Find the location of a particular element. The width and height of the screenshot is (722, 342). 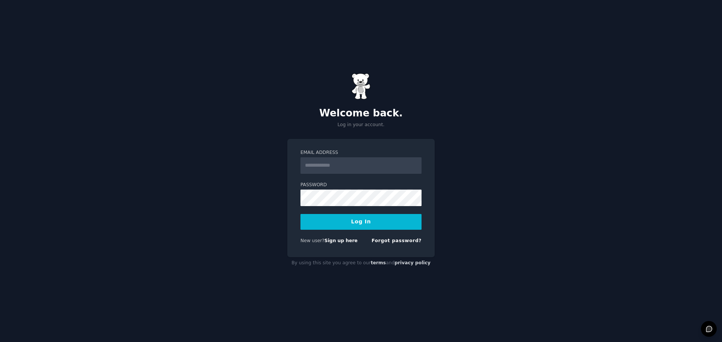

a: privacy policy is located at coordinates (412, 263).